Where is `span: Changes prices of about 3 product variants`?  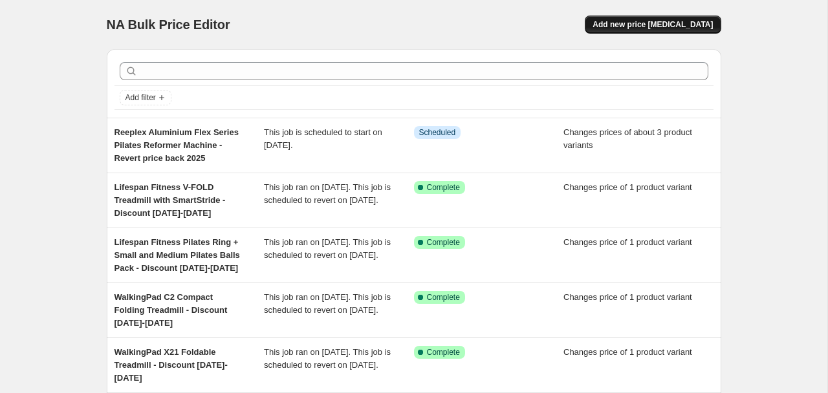 span: Changes prices of about 3 product variants is located at coordinates (628, 138).